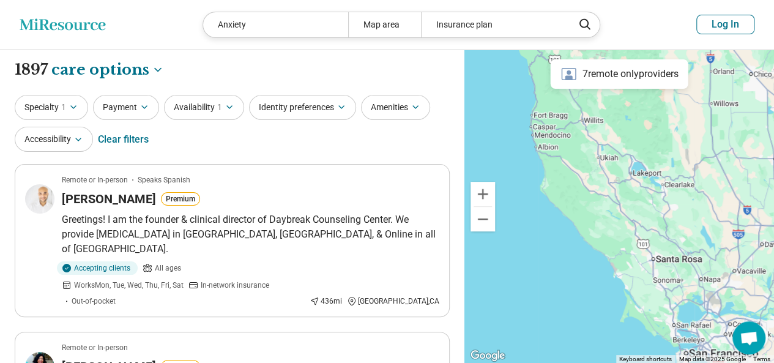 The image size is (774, 363). What do you see at coordinates (493, 24) in the screenshot?
I see `div: Insurance plan` at bounding box center [493, 24].